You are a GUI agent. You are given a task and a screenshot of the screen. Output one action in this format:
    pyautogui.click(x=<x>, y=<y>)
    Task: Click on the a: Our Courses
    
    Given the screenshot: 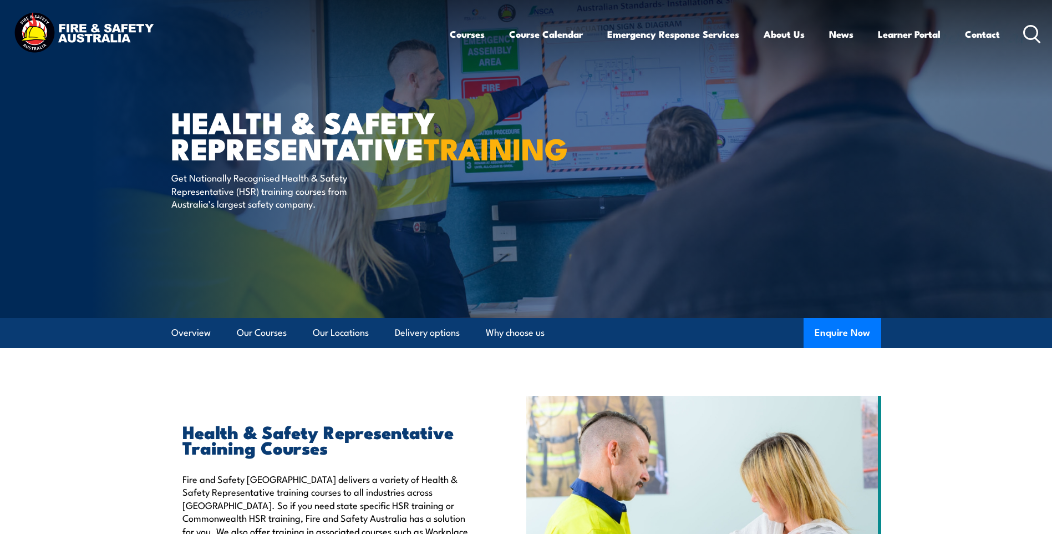 What is the action you would take?
    pyautogui.click(x=262, y=332)
    